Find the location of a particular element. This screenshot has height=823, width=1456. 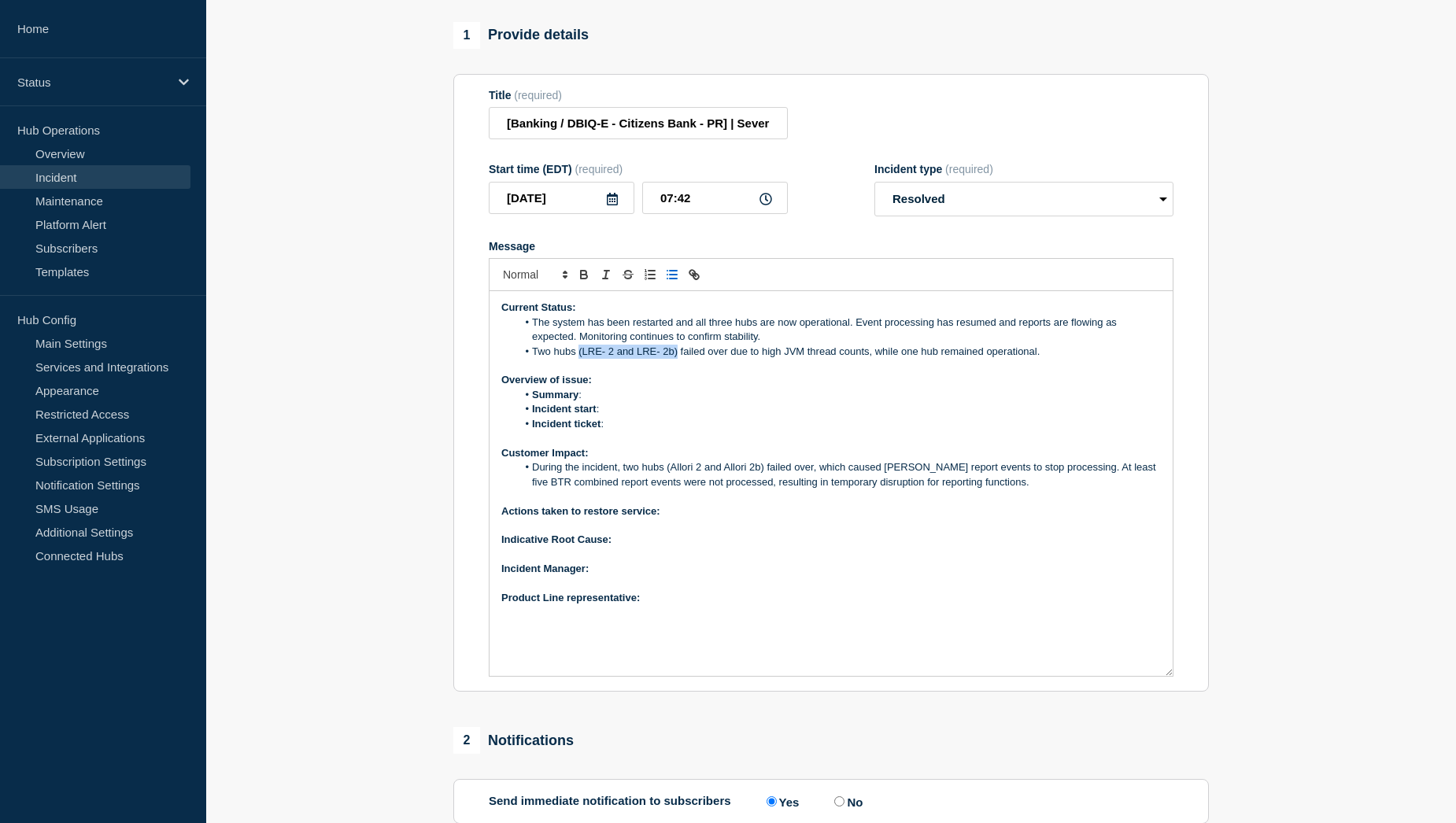

input: Yes is located at coordinates (771, 801).